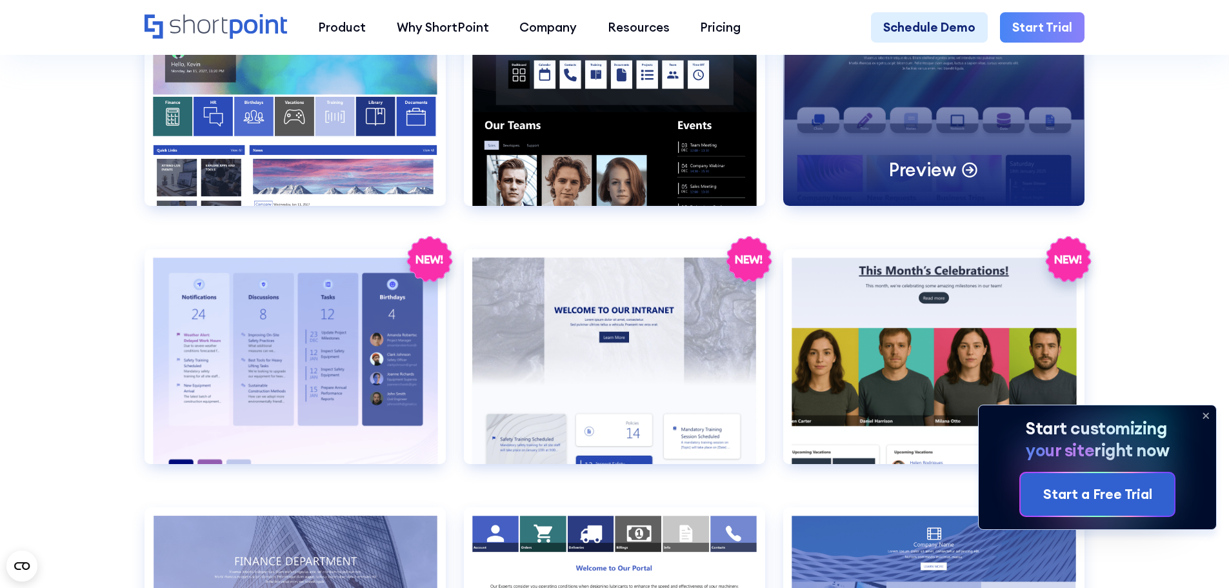 Image resolution: width=1229 pixels, height=588 pixels. Describe the element at coordinates (443, 28) in the screenshot. I see `a: Why ShortPoint` at that location.